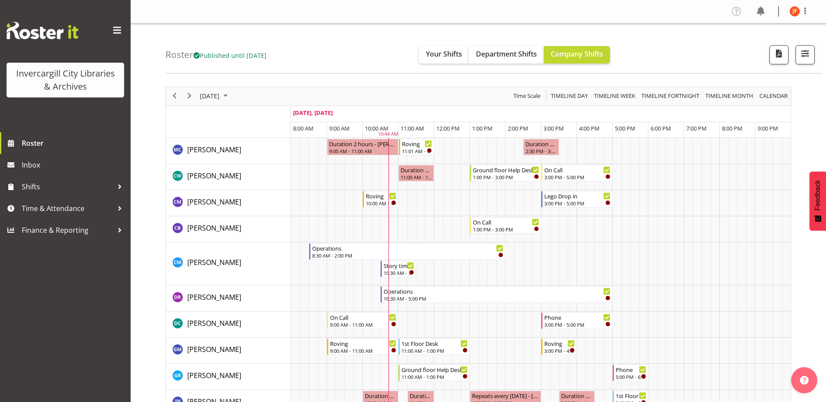 This screenshot has height=402, width=826. I want to click on div: Catherine Wilson"s event - On Call Begin From Wednesday, October 8, 2025 at 3:00:00 PM GMT+13:00 ..., so click(577, 173).